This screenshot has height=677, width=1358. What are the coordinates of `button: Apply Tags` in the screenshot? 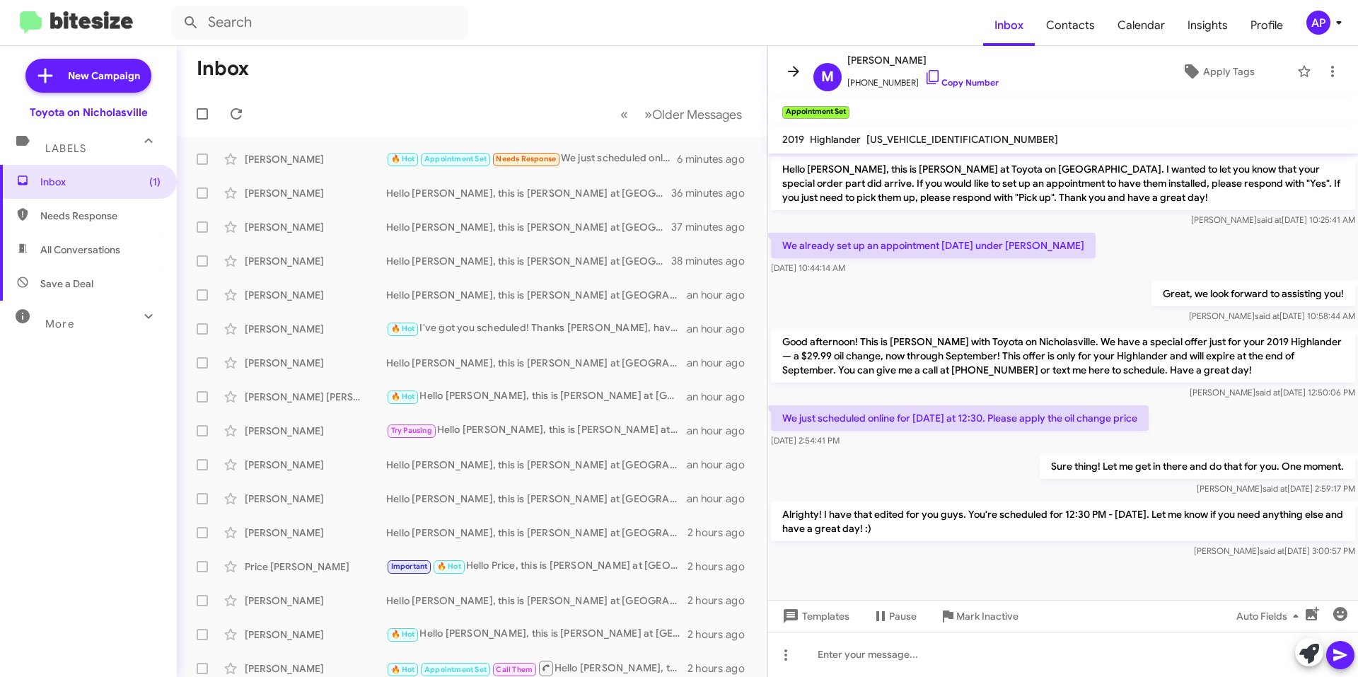 It's located at (1217, 71).